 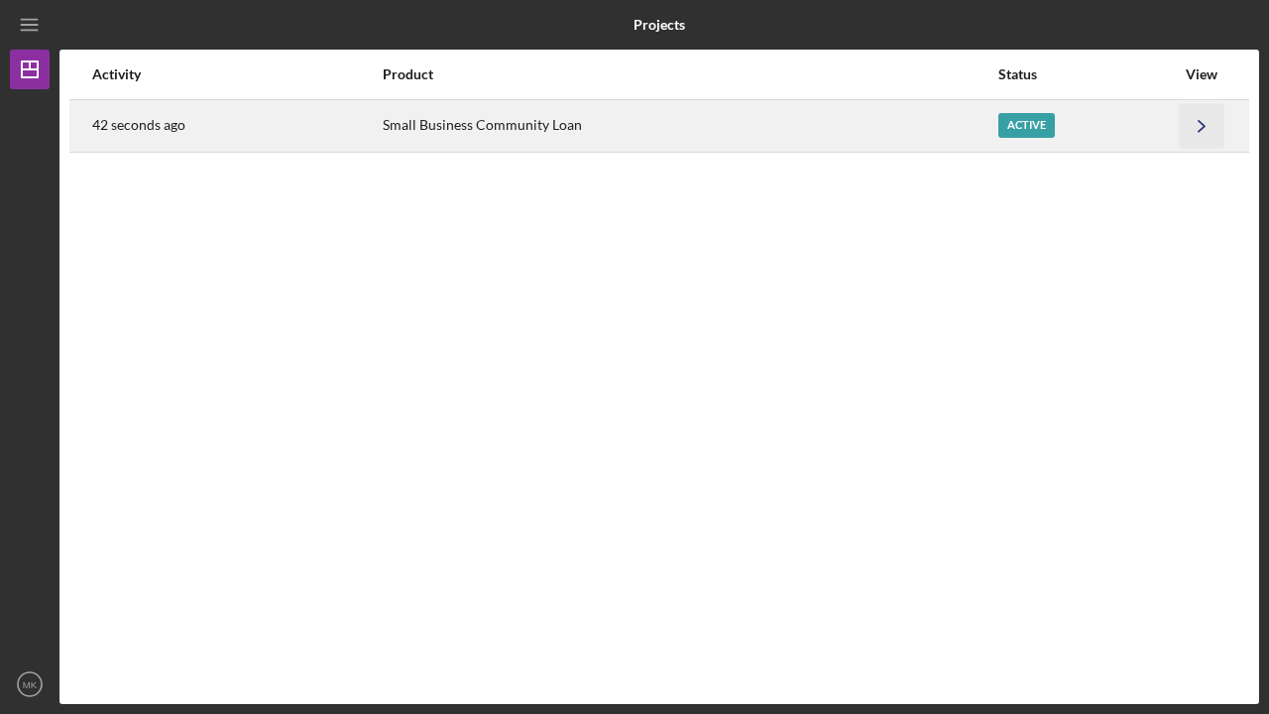 What do you see at coordinates (30, 684) in the screenshot?
I see `text: MK` at bounding box center [30, 684].